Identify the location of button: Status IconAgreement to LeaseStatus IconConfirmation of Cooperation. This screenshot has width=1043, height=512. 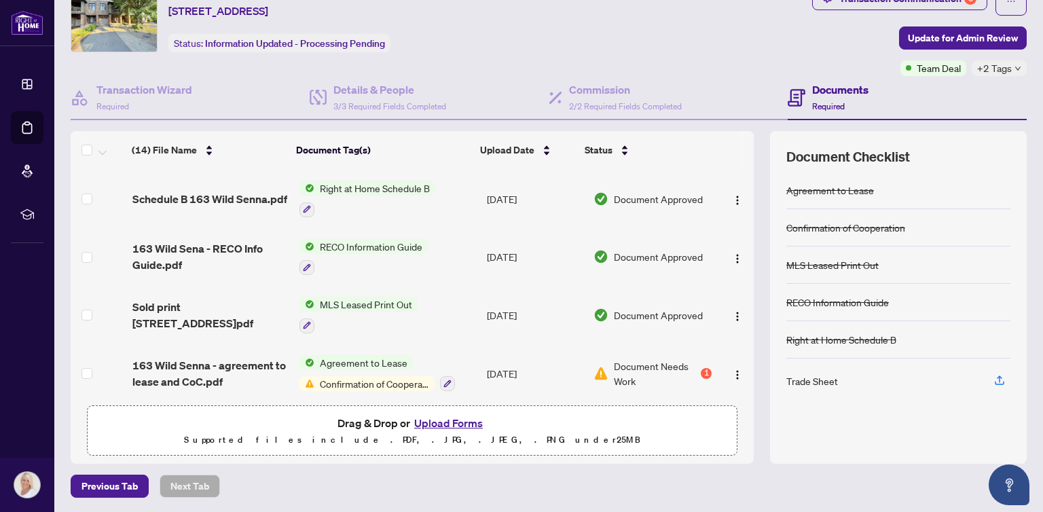
(377, 374).